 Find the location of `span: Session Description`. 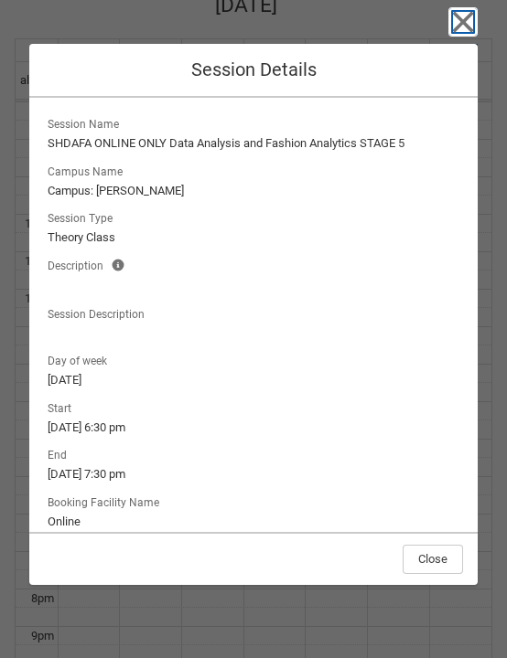

span: Session Description is located at coordinates (100, 313).